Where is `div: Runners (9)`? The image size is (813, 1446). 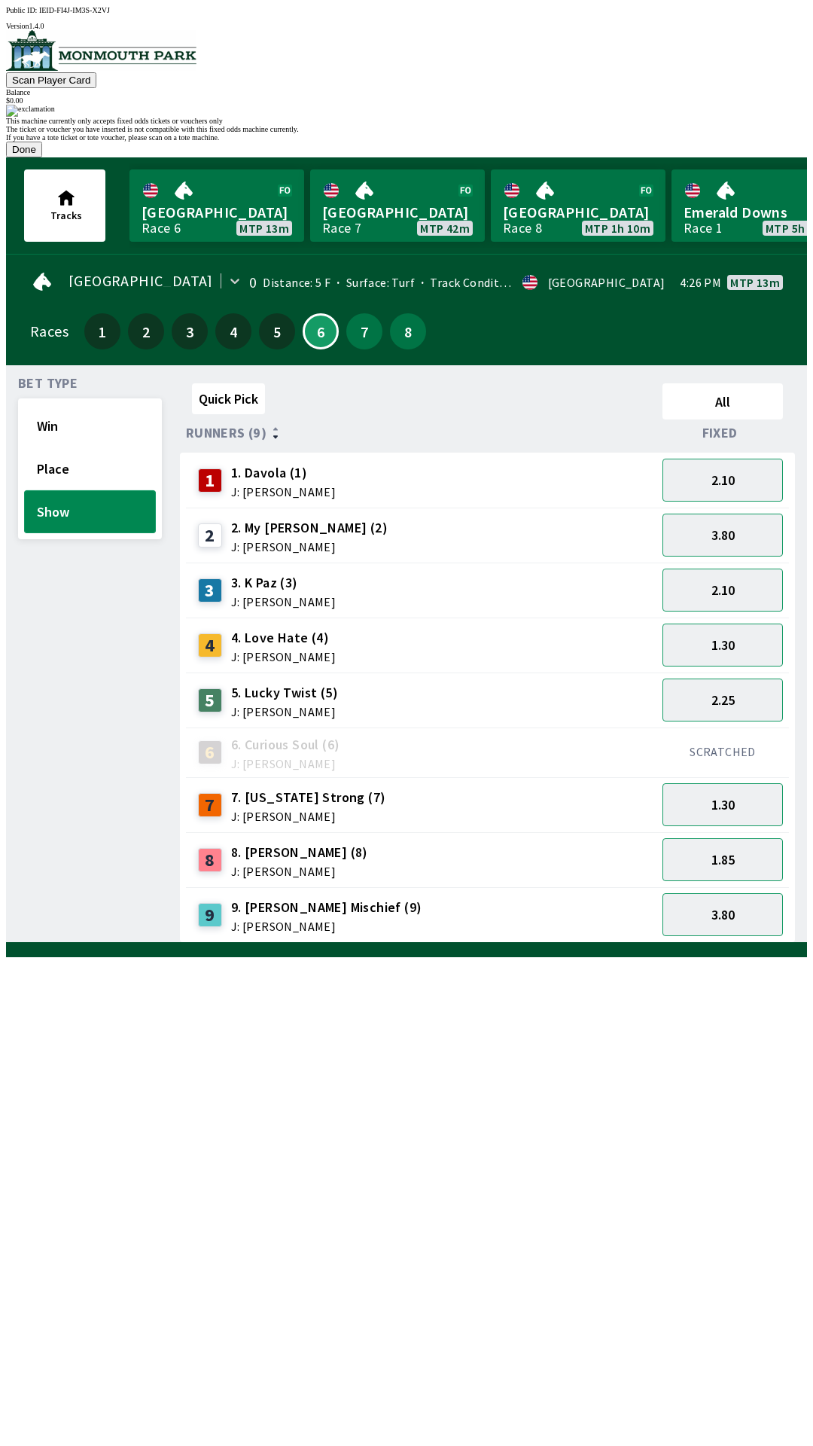 div: Runners (9) is located at coordinates (421, 433).